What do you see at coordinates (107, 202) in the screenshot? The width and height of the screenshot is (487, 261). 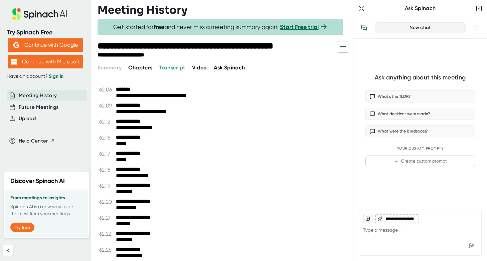 I see `span: 62:20` at bounding box center [107, 202].